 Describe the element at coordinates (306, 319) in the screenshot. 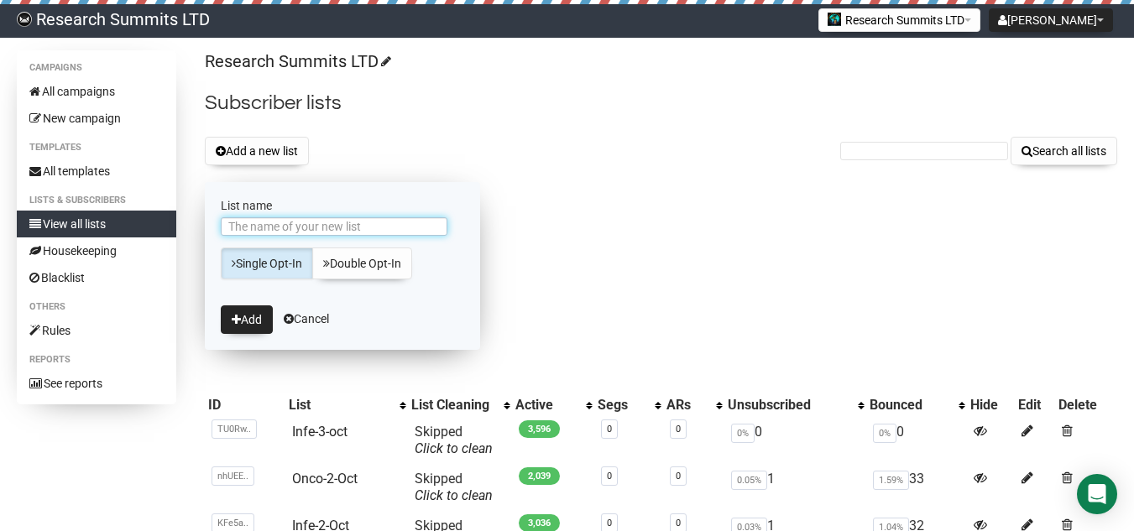

I see `a: Cancel` at that location.